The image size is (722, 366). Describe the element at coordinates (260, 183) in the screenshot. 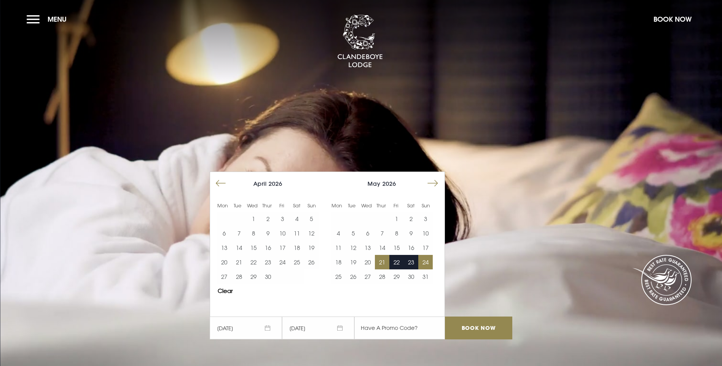

I see `span: April` at that location.